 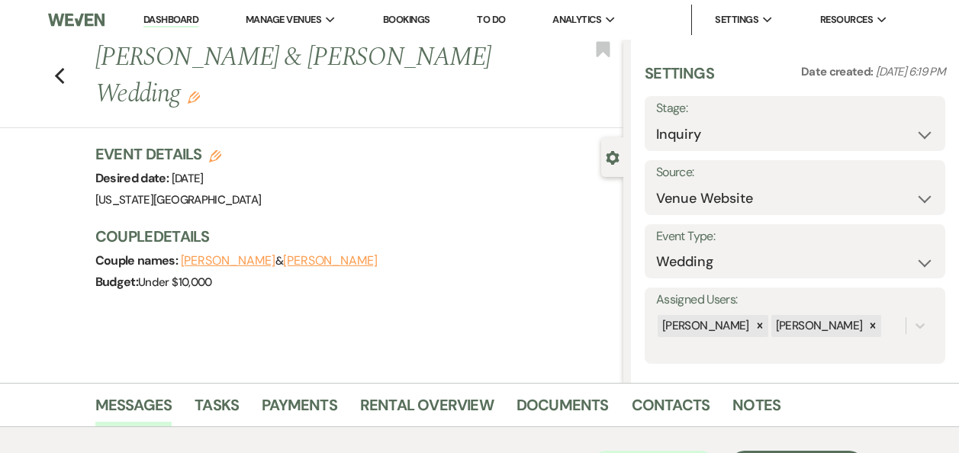 What do you see at coordinates (178, 154) in the screenshot?
I see `h3: Event Details` at bounding box center [178, 154].